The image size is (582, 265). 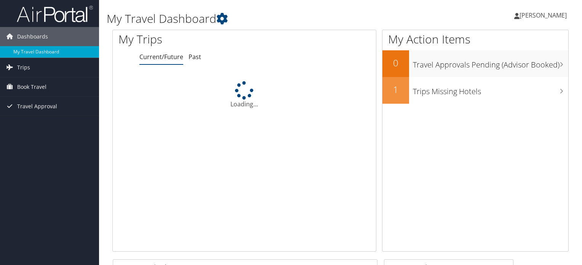 I want to click on h3: Travel Approvals Pending (Advisor Booked), so click(x=490, y=63).